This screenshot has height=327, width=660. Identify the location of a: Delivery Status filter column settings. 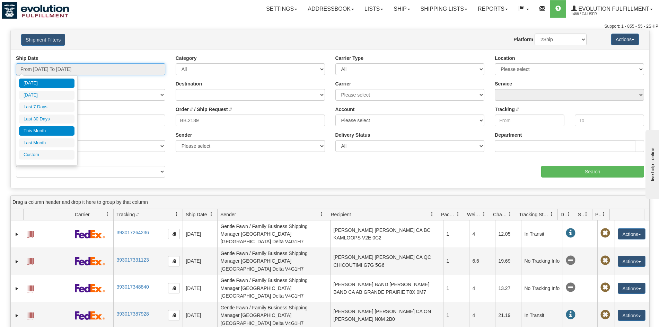
(569, 214).